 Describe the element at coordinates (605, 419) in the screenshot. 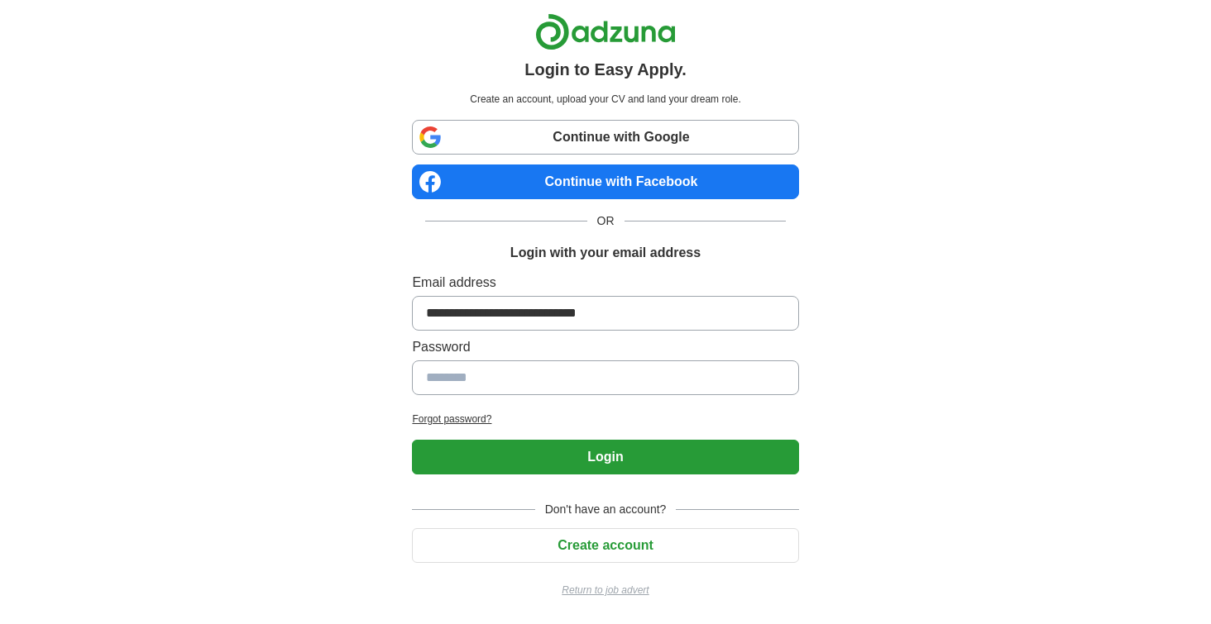

I see `h2: Forgot password?` at that location.